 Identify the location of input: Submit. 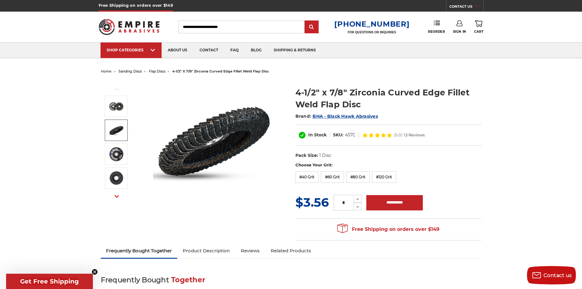
(312, 27).